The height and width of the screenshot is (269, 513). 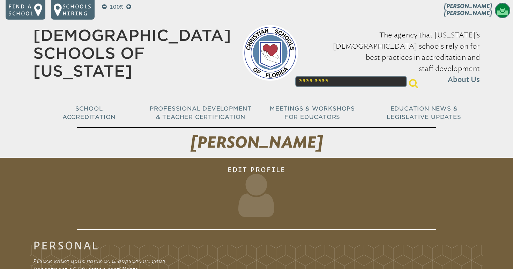 I want to click on p: 100%, so click(x=117, y=7).